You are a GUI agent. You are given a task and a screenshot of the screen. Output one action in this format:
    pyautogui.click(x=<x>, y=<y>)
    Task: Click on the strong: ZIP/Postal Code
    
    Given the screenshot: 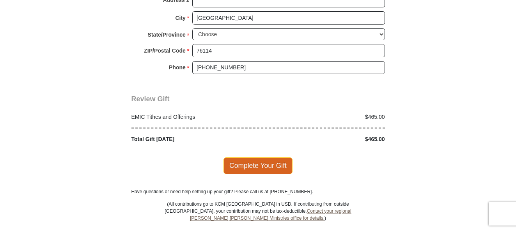 What is the action you would take?
    pyautogui.click(x=165, y=51)
    